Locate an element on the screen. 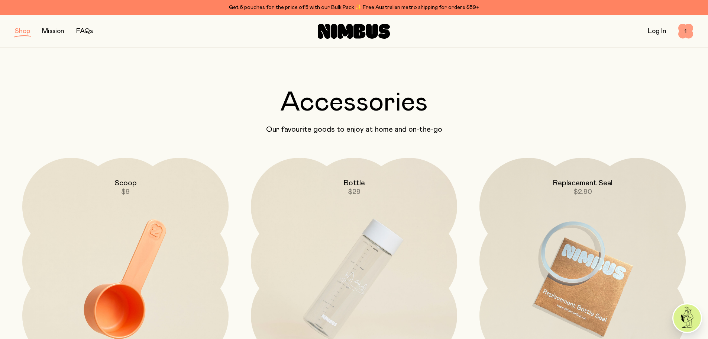 The height and width of the screenshot is (339, 708). span: $2.90 is located at coordinates (583, 192).